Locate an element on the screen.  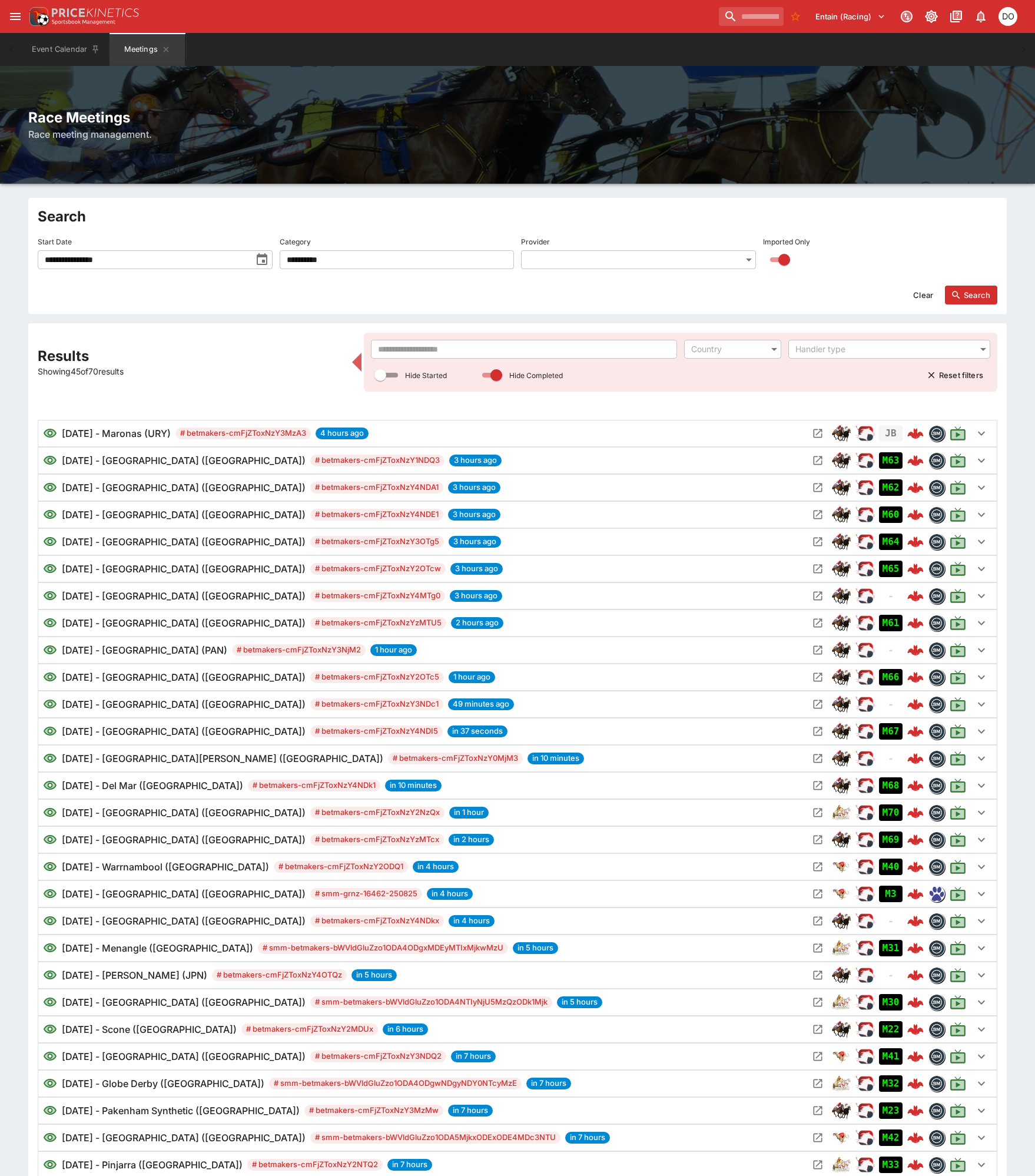
span: 1 hour ago is located at coordinates (472, 677).